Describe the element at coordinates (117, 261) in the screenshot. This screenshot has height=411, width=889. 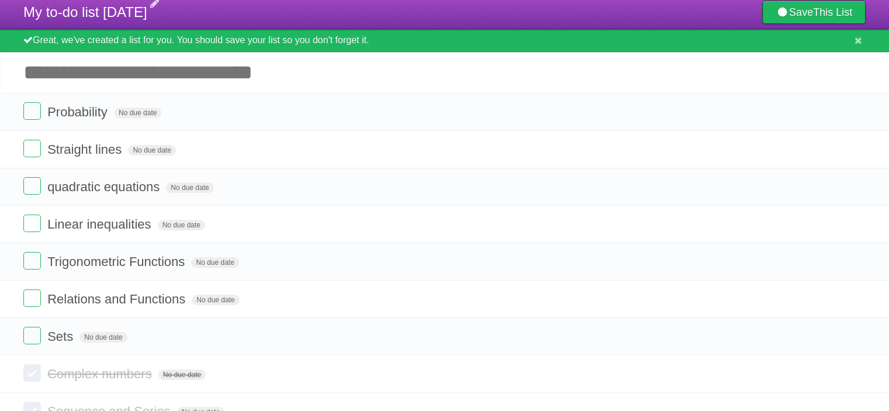
I see `span: Trigonometric Functions` at that location.